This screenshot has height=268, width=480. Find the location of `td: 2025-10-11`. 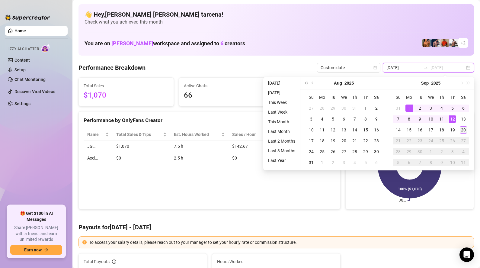

td: 2025-10-11 is located at coordinates (463, 162).